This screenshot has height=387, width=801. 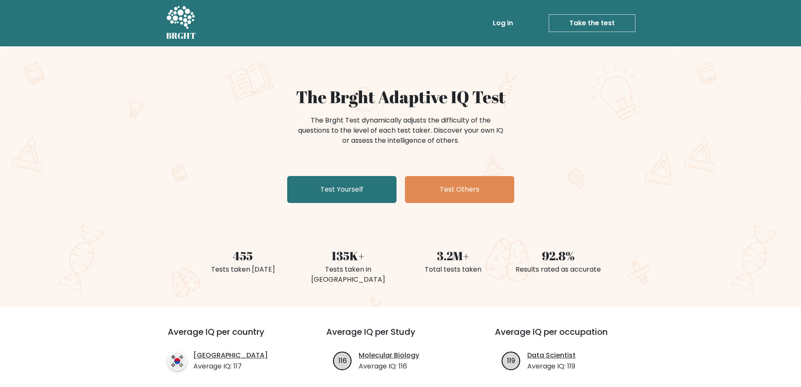 What do you see at coordinates (343, 360) in the screenshot?
I see `text: 116` at bounding box center [343, 360].